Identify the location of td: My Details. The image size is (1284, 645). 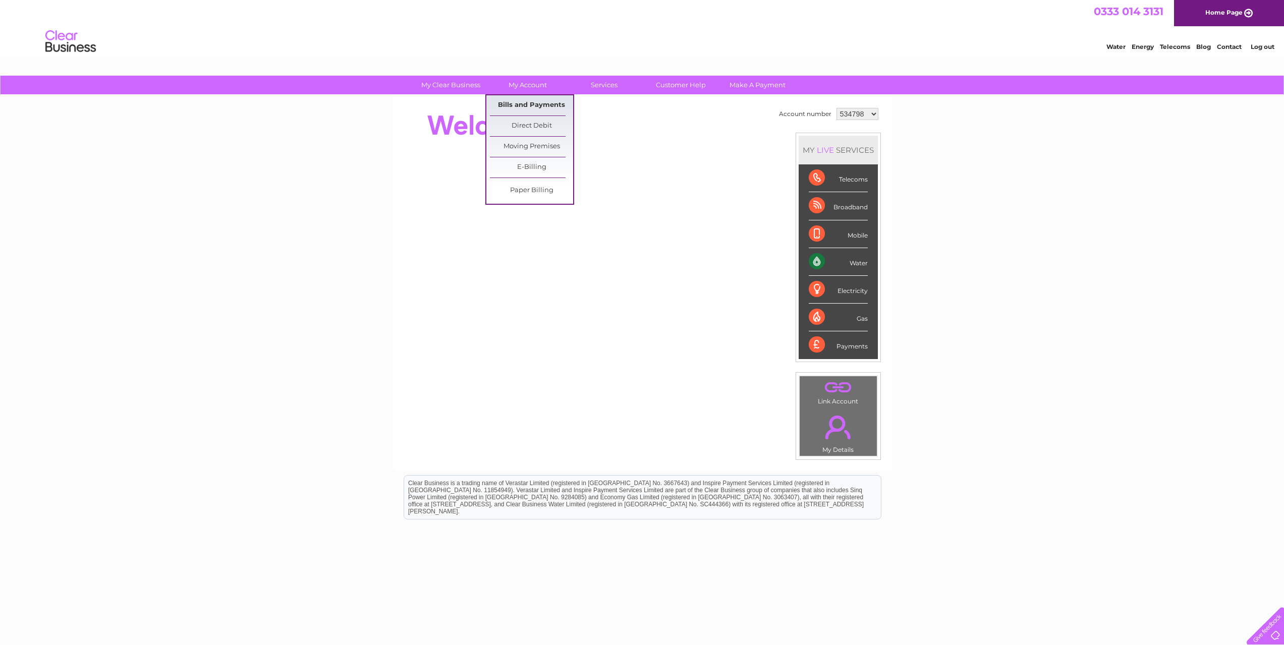
(838, 432).